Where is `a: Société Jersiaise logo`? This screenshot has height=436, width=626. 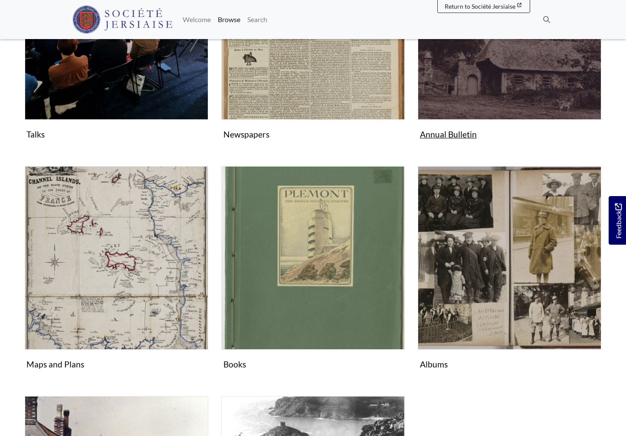 a: Société Jersiaise logo is located at coordinates (122, 20).